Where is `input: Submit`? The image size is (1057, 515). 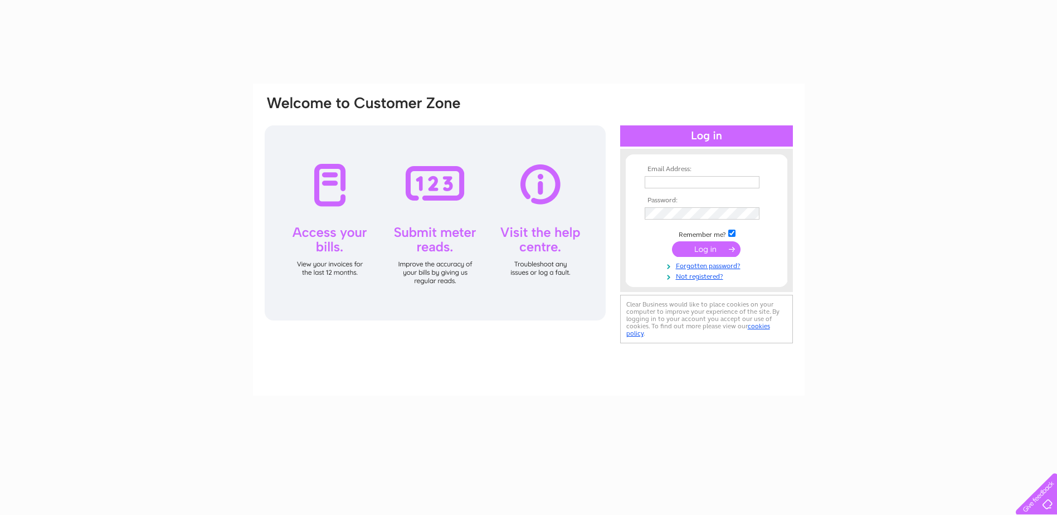 input: Submit is located at coordinates (706, 249).